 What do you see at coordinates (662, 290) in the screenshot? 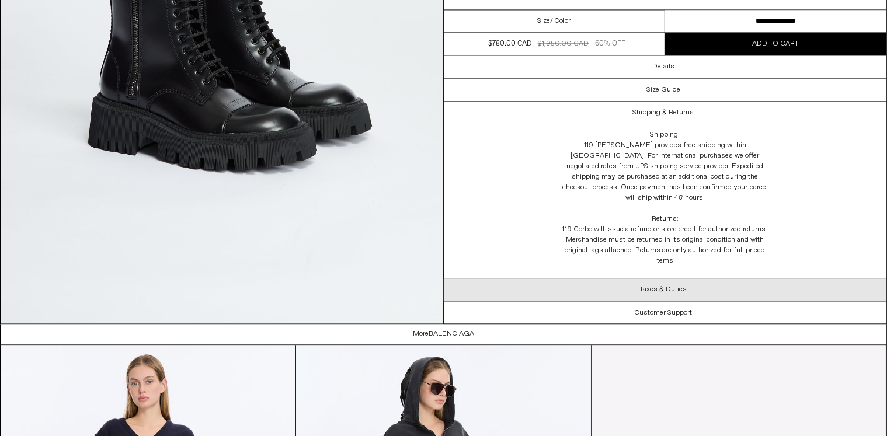
I see `h3: Taxes & Duties` at bounding box center [662, 290].